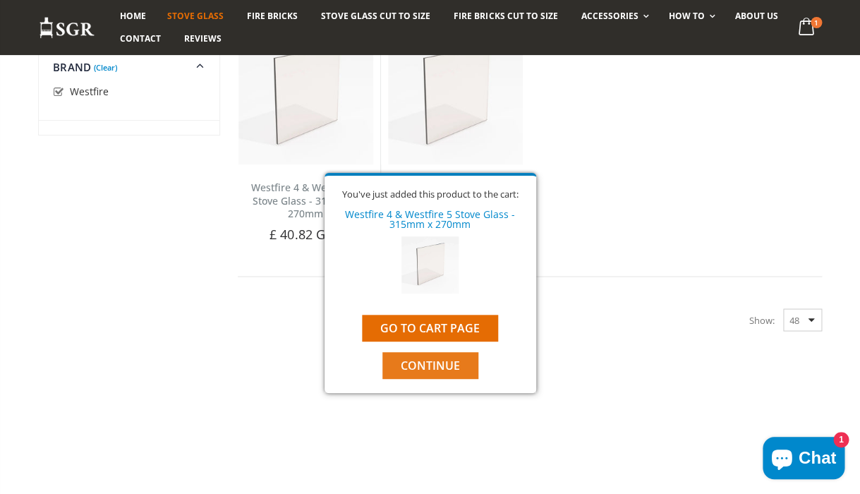  I want to click on span: How To, so click(686, 16).